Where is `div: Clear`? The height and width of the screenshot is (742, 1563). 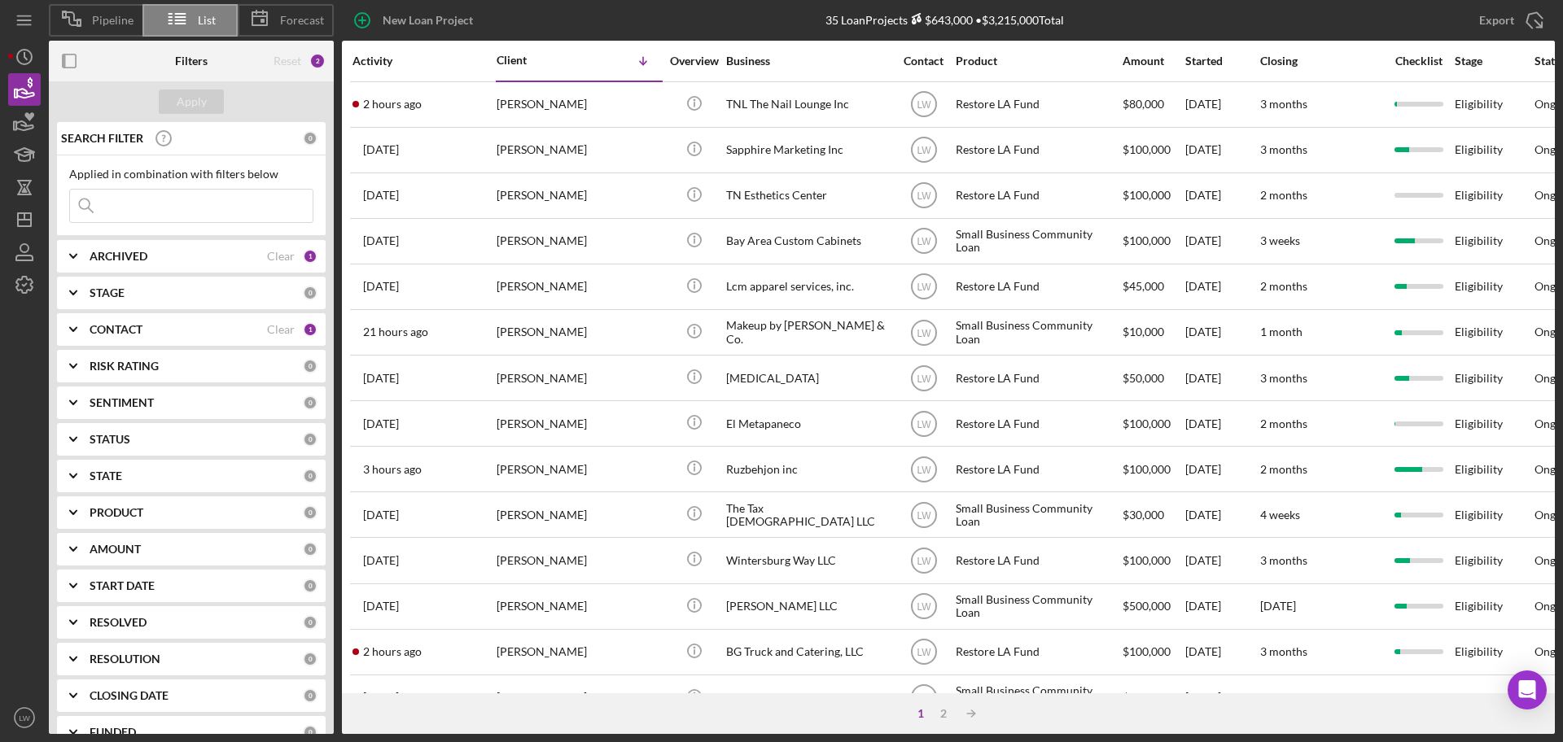
div: Clear is located at coordinates (281, 256).